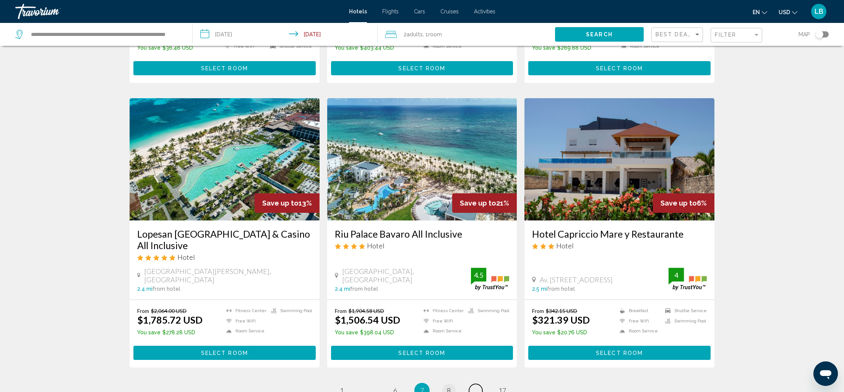 The image size is (844, 392). I want to click on p: $398.04 USD, so click(367, 332).